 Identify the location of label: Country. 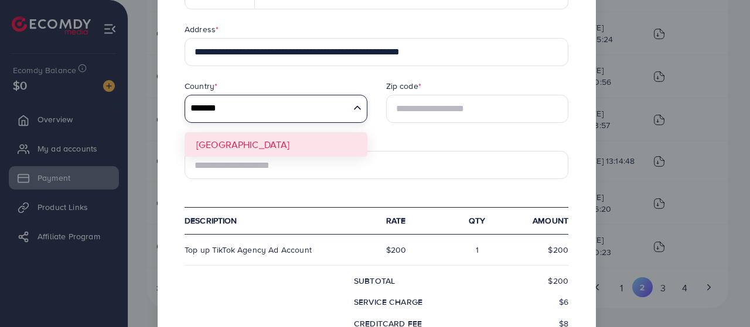
(201, 86).